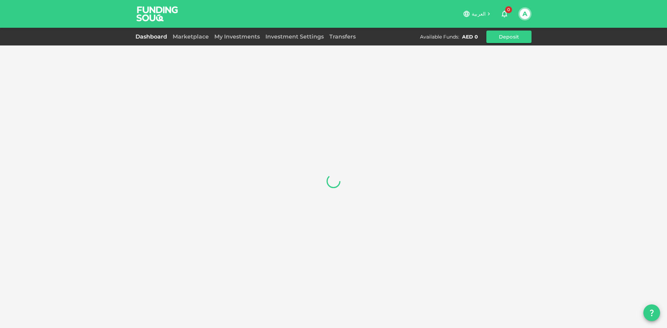 The image size is (667, 328). Describe the element at coordinates (470, 37) in the screenshot. I see `div: AED 0` at that location.